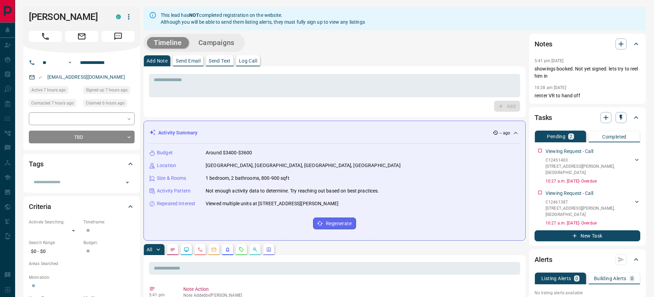 The image size is (654, 297). Describe the element at coordinates (587, 44) in the screenshot. I see `div: Notes` at that location.